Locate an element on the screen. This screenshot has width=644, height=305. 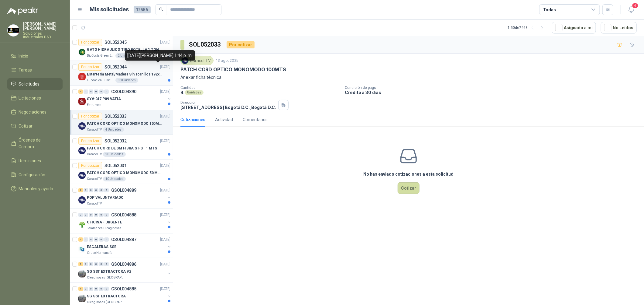
h1: Mis solicitudes is located at coordinates (109, 9).